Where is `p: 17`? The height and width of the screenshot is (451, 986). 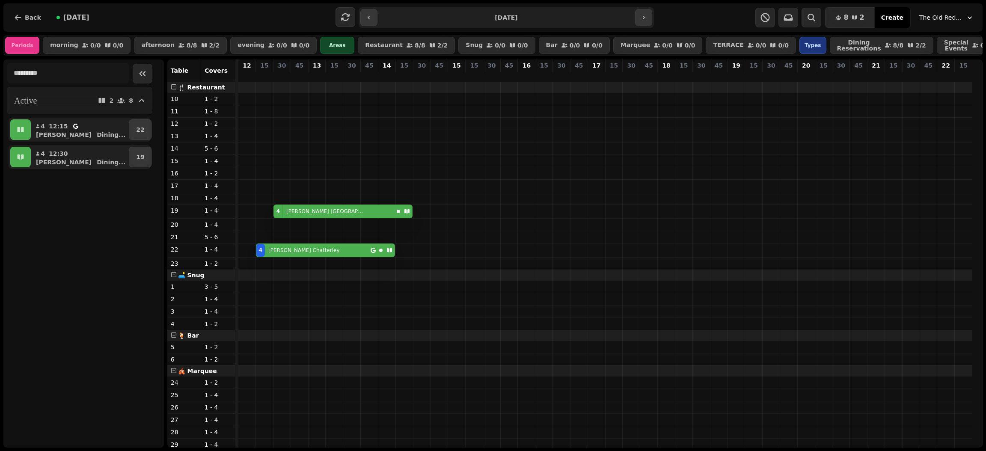 p: 17 is located at coordinates (184, 186).